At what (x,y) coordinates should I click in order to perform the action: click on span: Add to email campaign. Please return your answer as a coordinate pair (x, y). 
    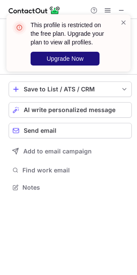
    Looking at the image, I should click on (57, 151).